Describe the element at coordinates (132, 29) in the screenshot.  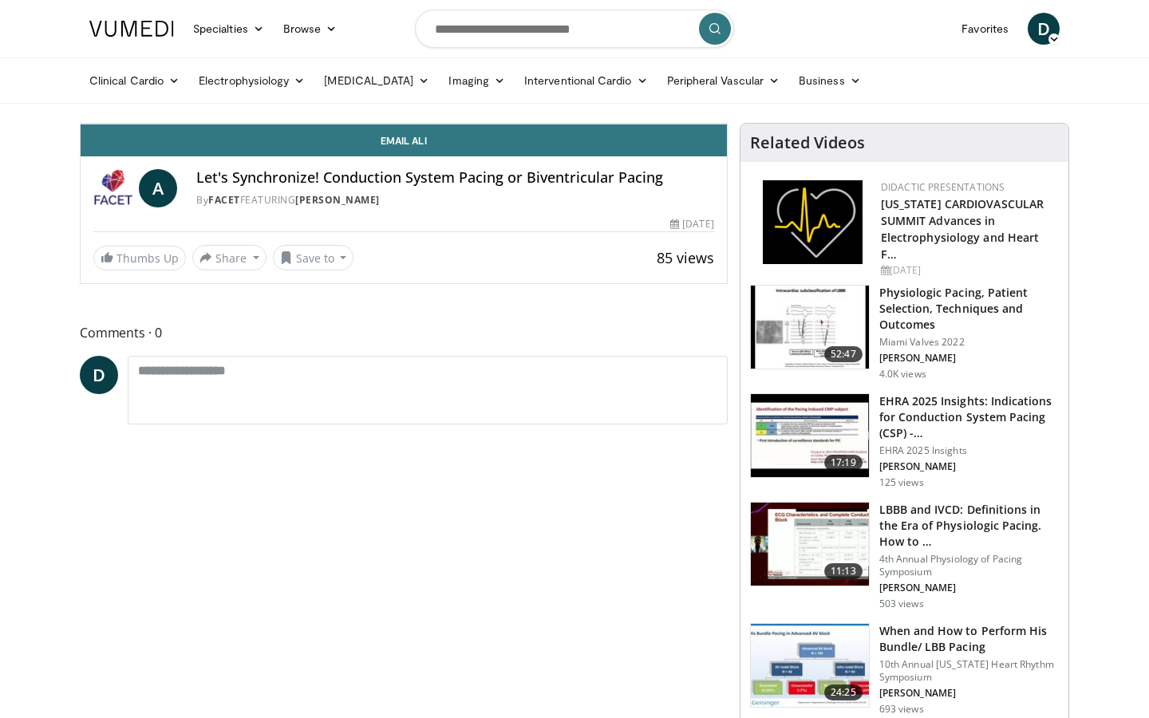
I see `img: VuMedi Logo` at that location.